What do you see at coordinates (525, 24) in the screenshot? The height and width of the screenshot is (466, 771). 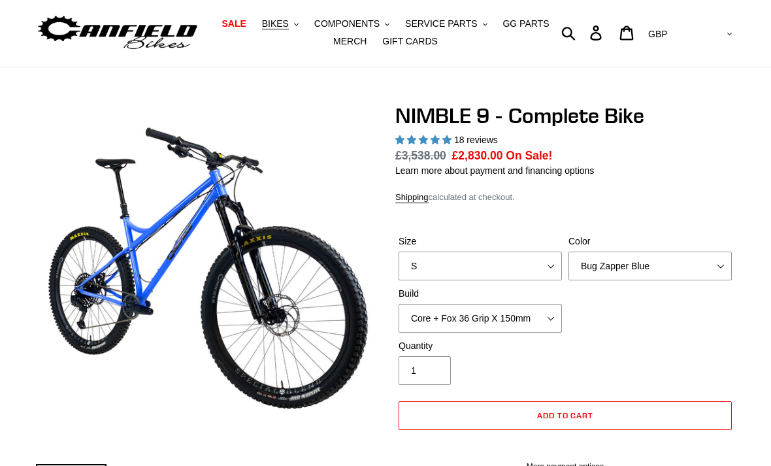 I see `span: GG PARTS` at bounding box center [525, 24].